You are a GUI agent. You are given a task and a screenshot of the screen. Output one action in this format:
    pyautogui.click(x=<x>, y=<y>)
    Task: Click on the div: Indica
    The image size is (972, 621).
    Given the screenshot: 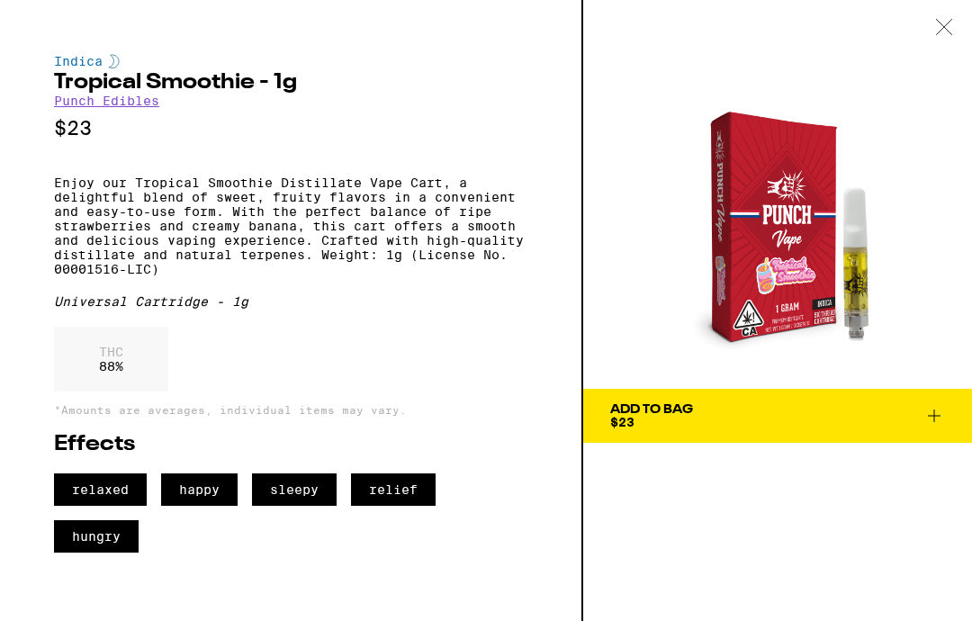 What is the action you would take?
    pyautogui.click(x=291, y=61)
    